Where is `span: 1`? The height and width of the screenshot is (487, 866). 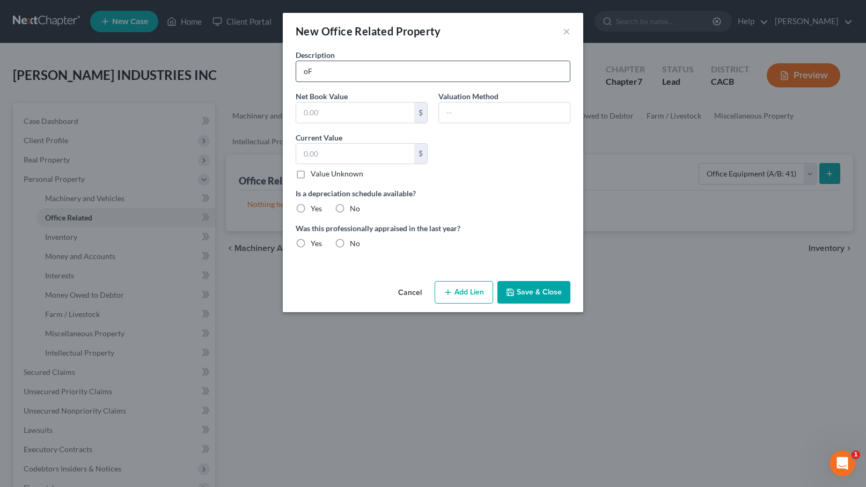
span: 1 is located at coordinates (855, 455).